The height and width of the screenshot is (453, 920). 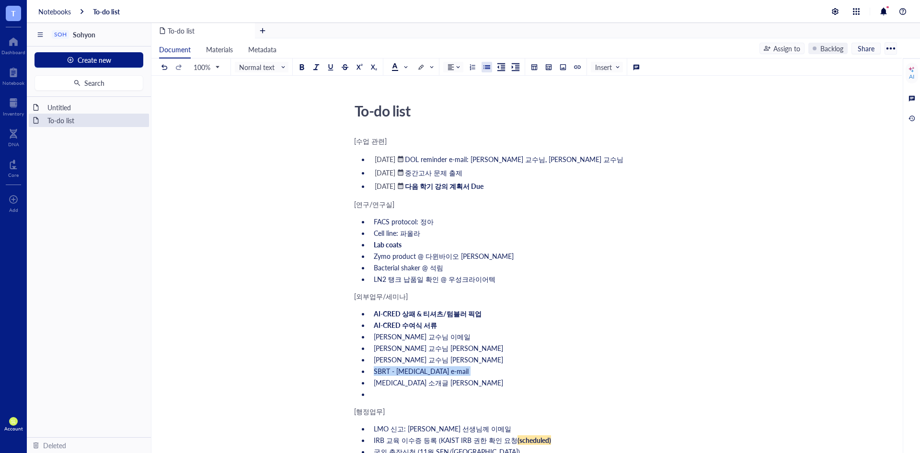 I want to click on span: [수업 관련], so click(x=370, y=141).